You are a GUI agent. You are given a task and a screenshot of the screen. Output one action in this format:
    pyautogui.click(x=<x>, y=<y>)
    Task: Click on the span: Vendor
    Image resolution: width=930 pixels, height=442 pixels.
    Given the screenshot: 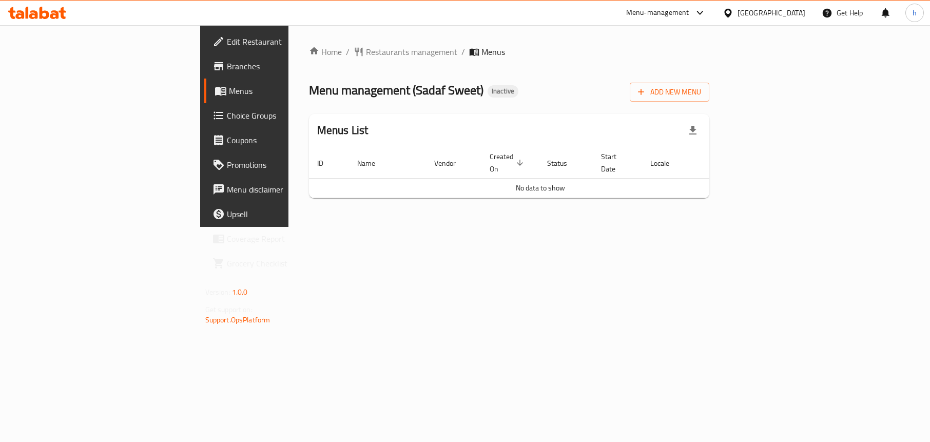 What is the action you would take?
    pyautogui.click(x=451, y=163)
    